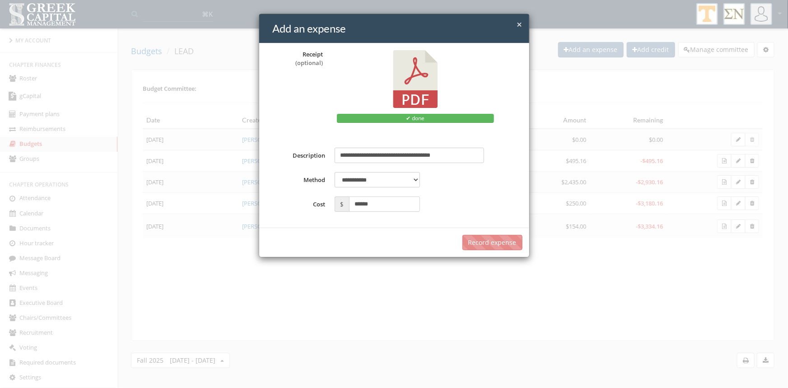 This screenshot has width=788, height=388. What do you see at coordinates (310, 63) in the screenshot?
I see `span: (optional)` at bounding box center [310, 63].